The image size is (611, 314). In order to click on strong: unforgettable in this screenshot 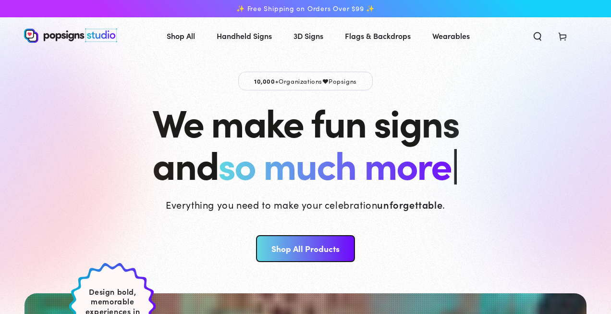, I will do `click(410, 204)`.